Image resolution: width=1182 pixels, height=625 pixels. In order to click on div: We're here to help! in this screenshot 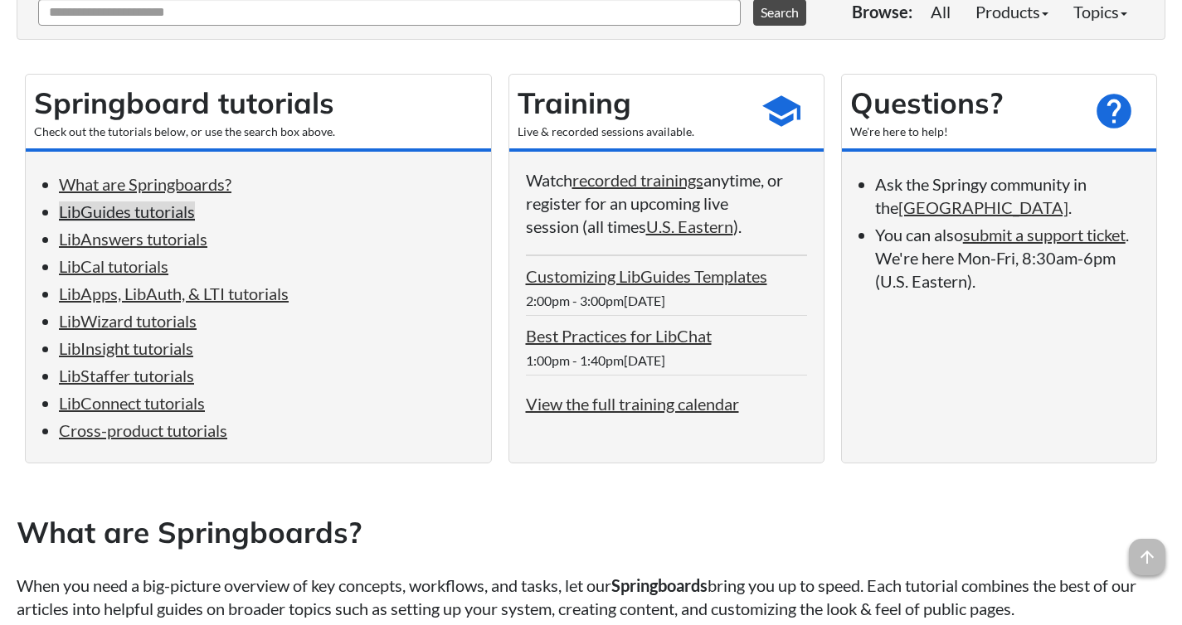, I will do `click(965, 132)`.